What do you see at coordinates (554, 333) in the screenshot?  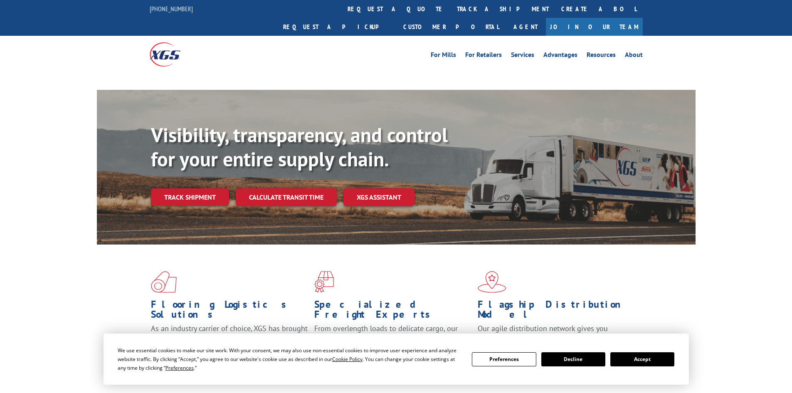 I see `span: Our agile distribution network gives you nationwide inventory management on demand.` at bounding box center [554, 333].